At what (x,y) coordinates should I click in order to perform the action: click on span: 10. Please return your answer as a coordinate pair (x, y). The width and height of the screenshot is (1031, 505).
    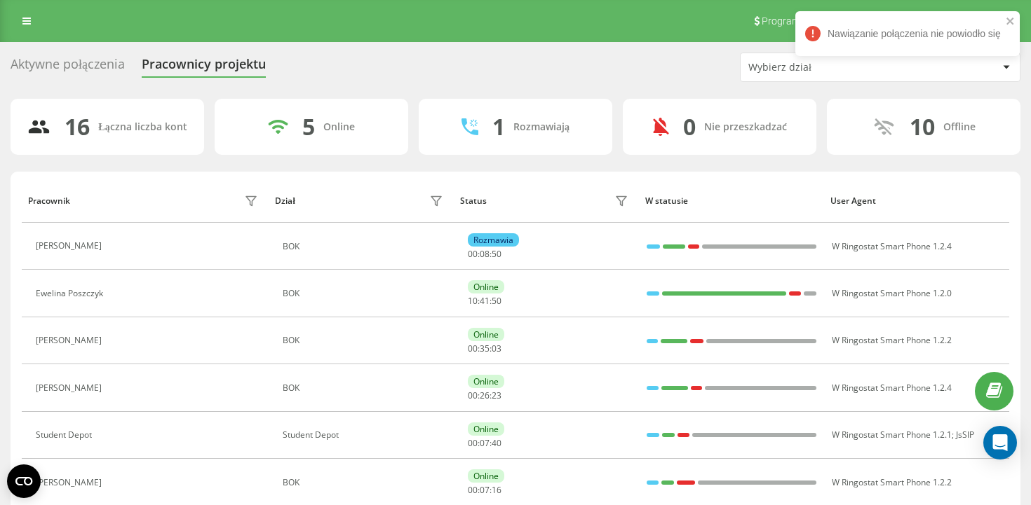
    Looking at the image, I should click on (473, 301).